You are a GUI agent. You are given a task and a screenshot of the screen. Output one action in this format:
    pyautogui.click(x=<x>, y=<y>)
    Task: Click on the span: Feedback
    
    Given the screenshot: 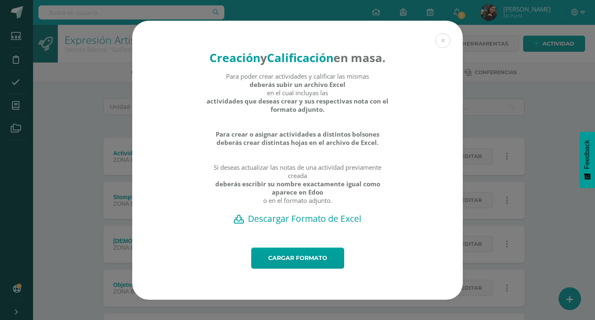 What is the action you would take?
    pyautogui.click(x=588, y=154)
    